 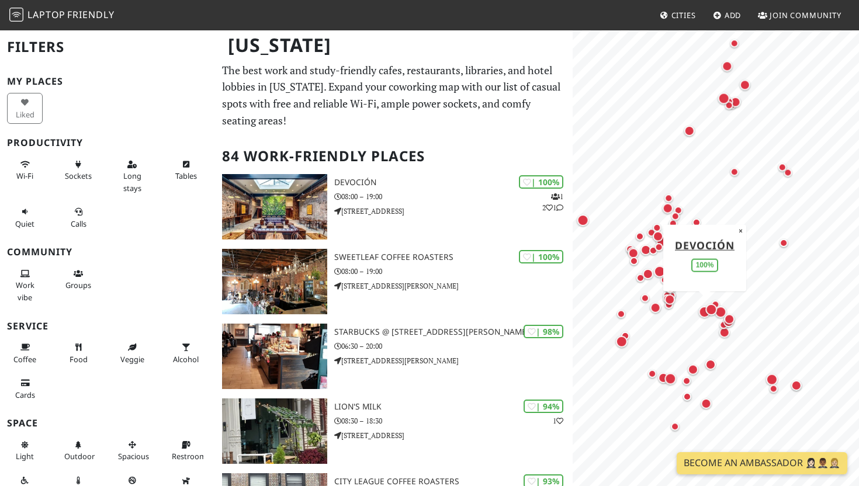 I want to click on span: Veggie, so click(x=132, y=359).